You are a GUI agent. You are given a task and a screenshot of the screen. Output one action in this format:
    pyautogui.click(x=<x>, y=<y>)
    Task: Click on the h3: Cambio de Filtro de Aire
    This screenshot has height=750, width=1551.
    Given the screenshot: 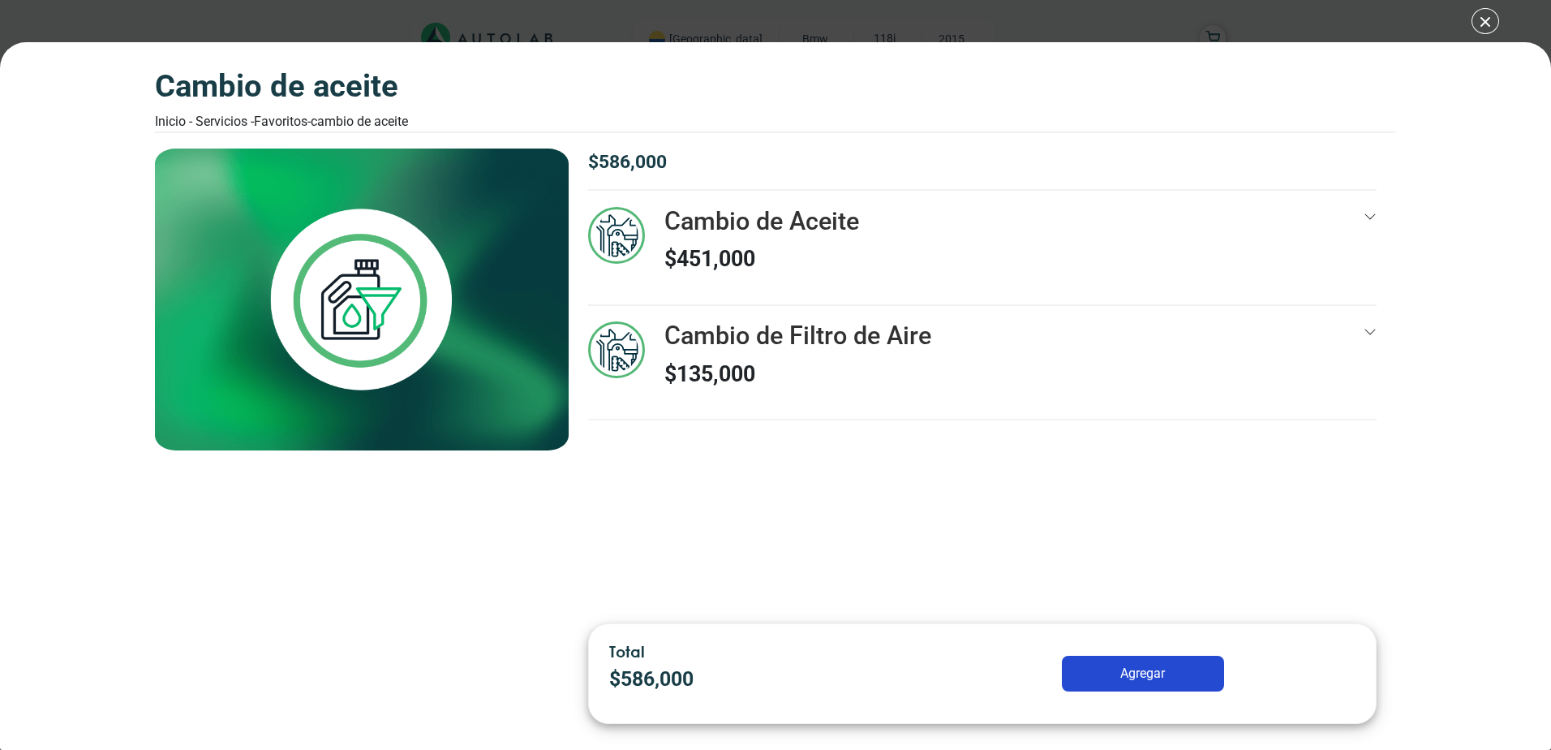 What is the action you would take?
    pyautogui.click(x=798, y=336)
    